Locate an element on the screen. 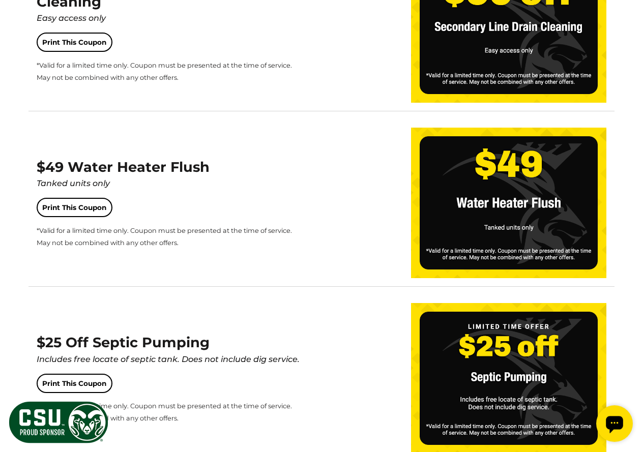 This screenshot has width=643, height=452. img: water-heater-tank-flush-coupon.png.webp is located at coordinates (508, 203).